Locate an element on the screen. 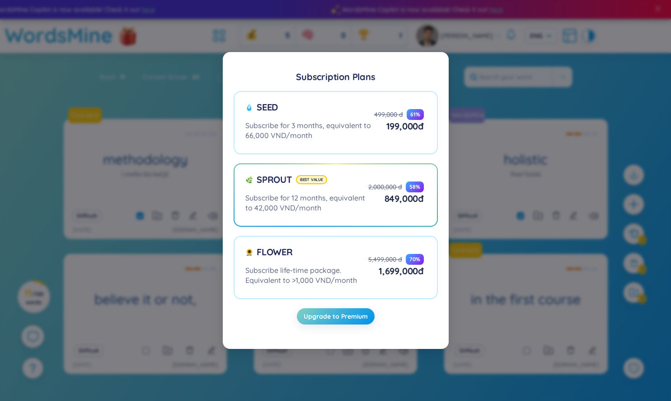 The image size is (671, 401). div: Subscription Plans is located at coordinates (335, 77).